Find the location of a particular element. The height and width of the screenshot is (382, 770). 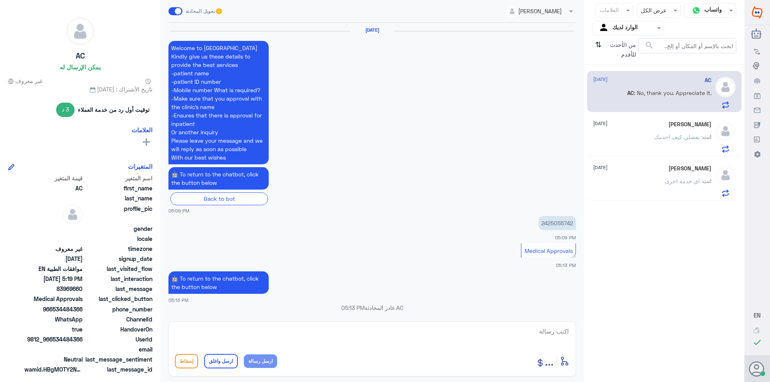

span: last_name is located at coordinates (118, 198).